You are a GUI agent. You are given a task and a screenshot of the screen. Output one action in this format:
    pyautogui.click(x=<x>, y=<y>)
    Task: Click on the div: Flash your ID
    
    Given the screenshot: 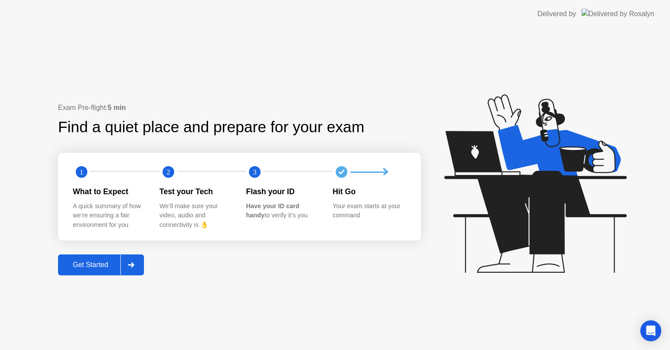 What is the action you would take?
    pyautogui.click(x=282, y=192)
    